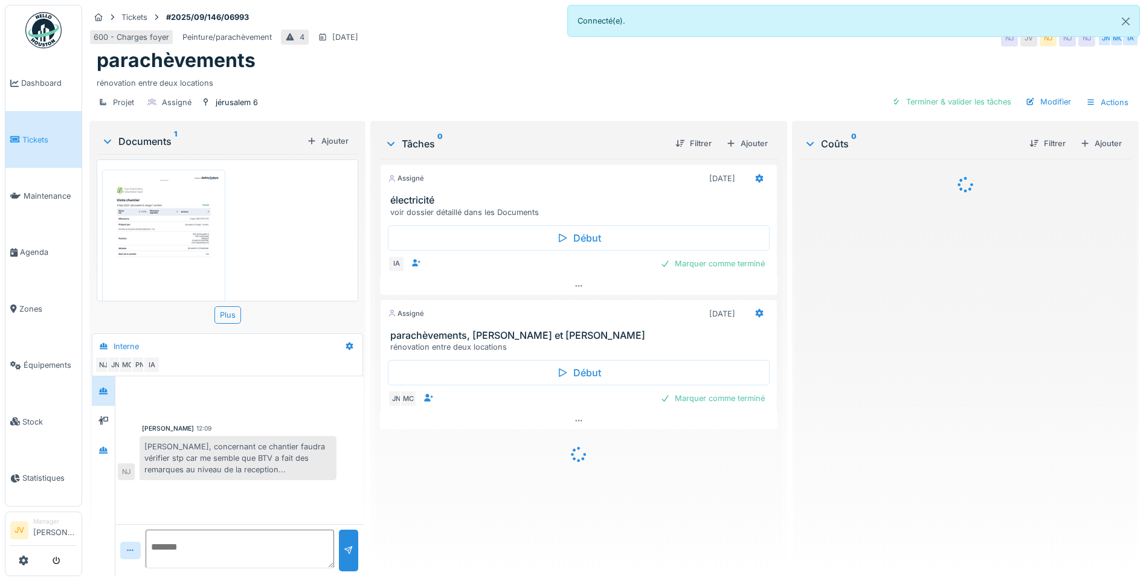 The height and width of the screenshot is (581, 1146). I want to click on a: Agenda, so click(43, 252).